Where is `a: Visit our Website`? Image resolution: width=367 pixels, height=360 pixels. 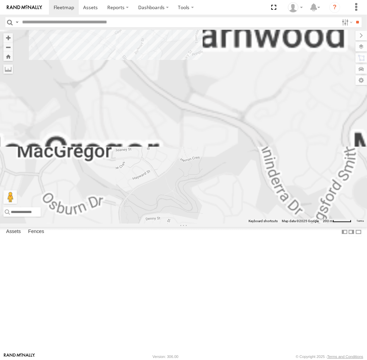
a: Visit our Website is located at coordinates (19, 357).